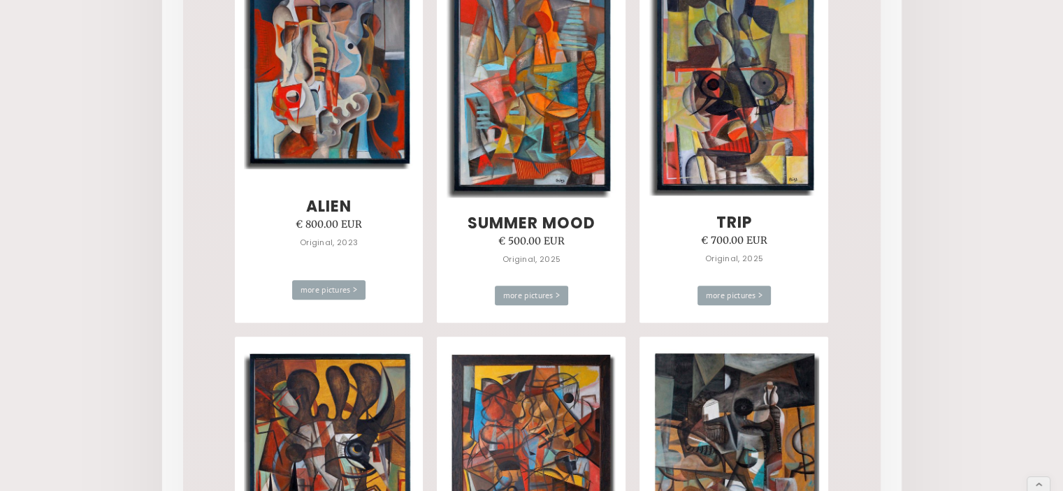 Image resolution: width=1063 pixels, height=491 pixels. Describe the element at coordinates (329, 207) in the screenshot. I see `h3: alien` at that location.